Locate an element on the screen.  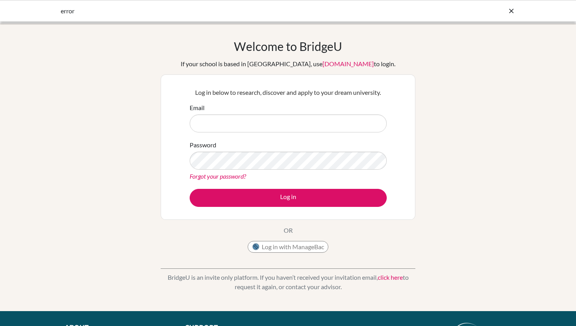
label: Password is located at coordinates (203, 145).